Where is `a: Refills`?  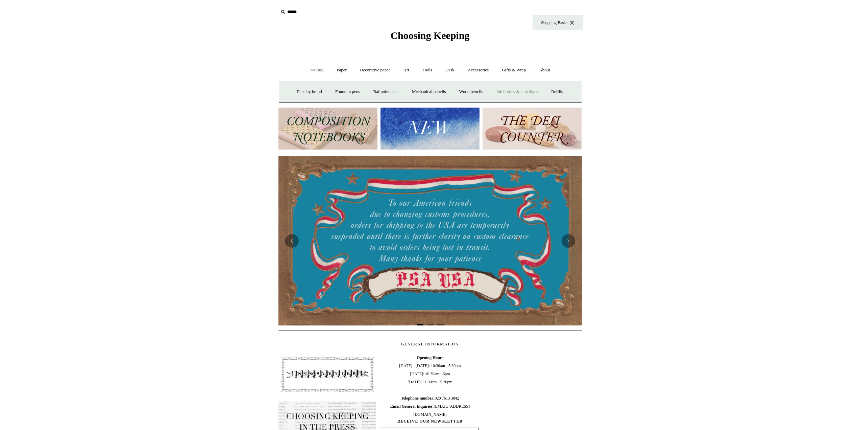
a: Refills is located at coordinates (557, 92).